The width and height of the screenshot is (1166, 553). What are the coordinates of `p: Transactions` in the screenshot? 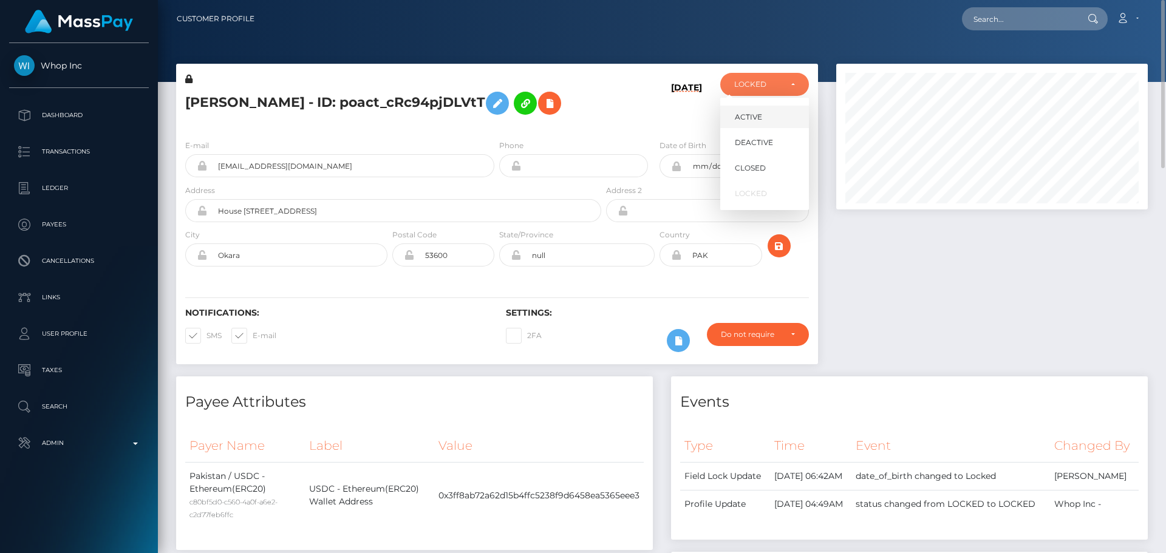 It's located at (79, 152).